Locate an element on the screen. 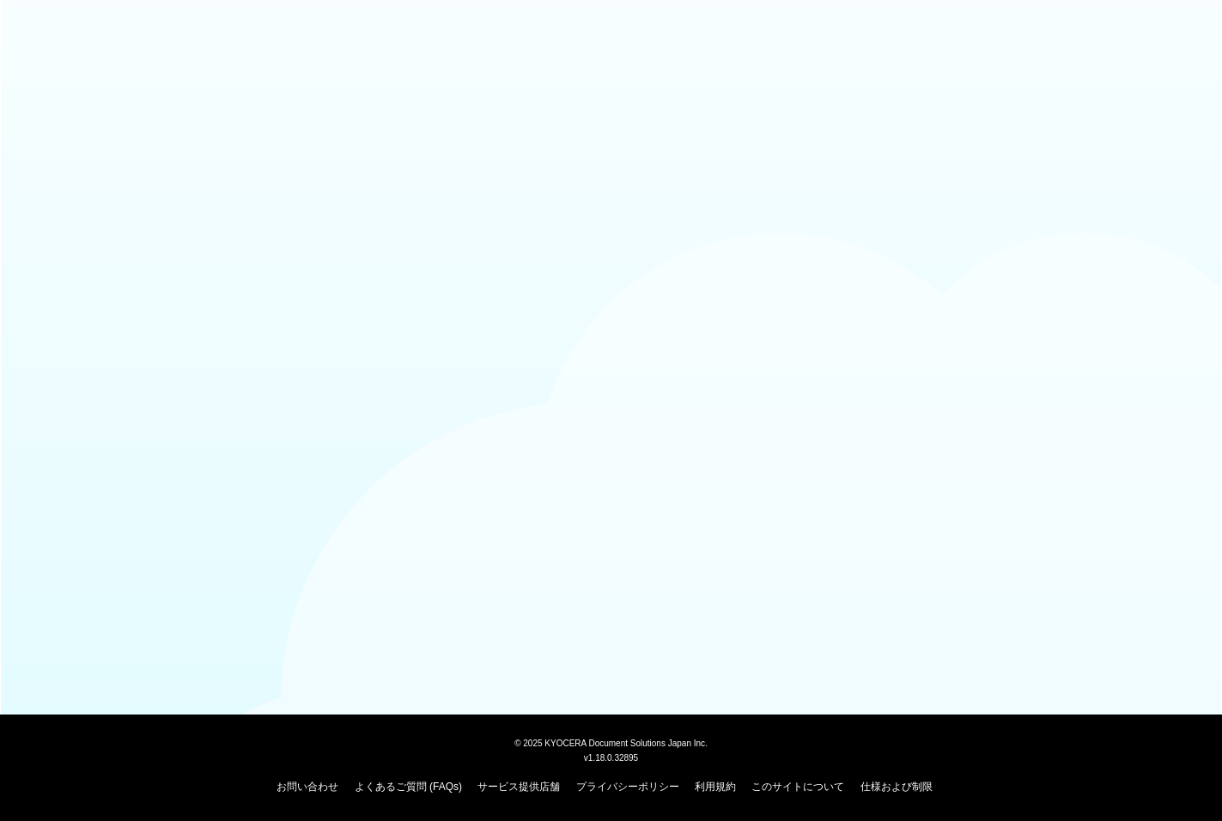  a: 仕様および制限 is located at coordinates (896, 787).